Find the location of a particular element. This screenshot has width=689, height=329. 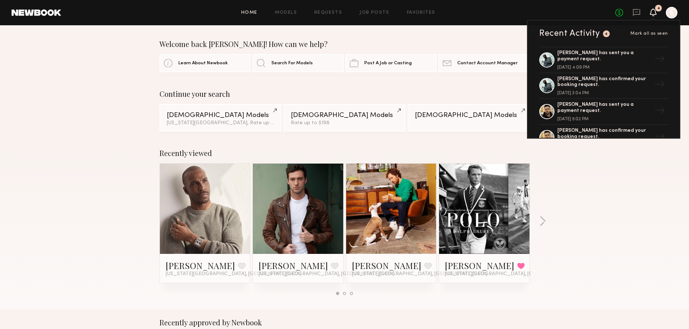

span: Learn About Newbook is located at coordinates (203, 63).